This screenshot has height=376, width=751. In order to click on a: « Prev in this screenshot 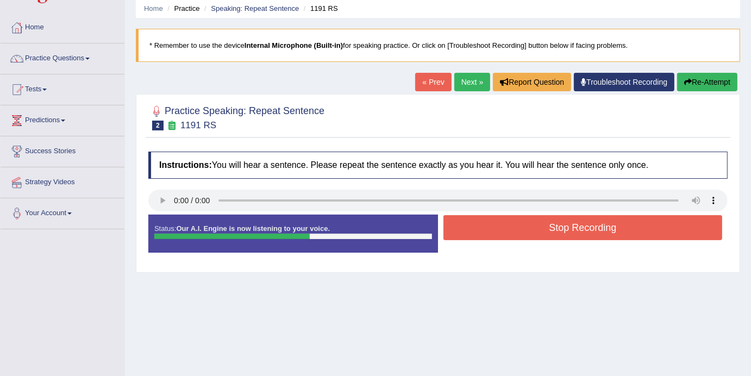, I will do `click(433, 82)`.